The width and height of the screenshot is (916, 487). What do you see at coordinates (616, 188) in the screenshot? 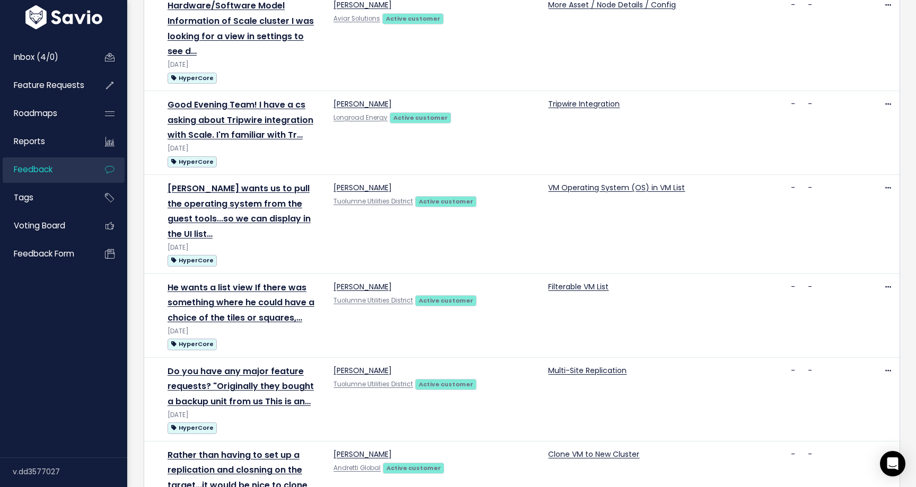
I see `a: VM Operating System (OS) in VM List` at bounding box center [616, 188].